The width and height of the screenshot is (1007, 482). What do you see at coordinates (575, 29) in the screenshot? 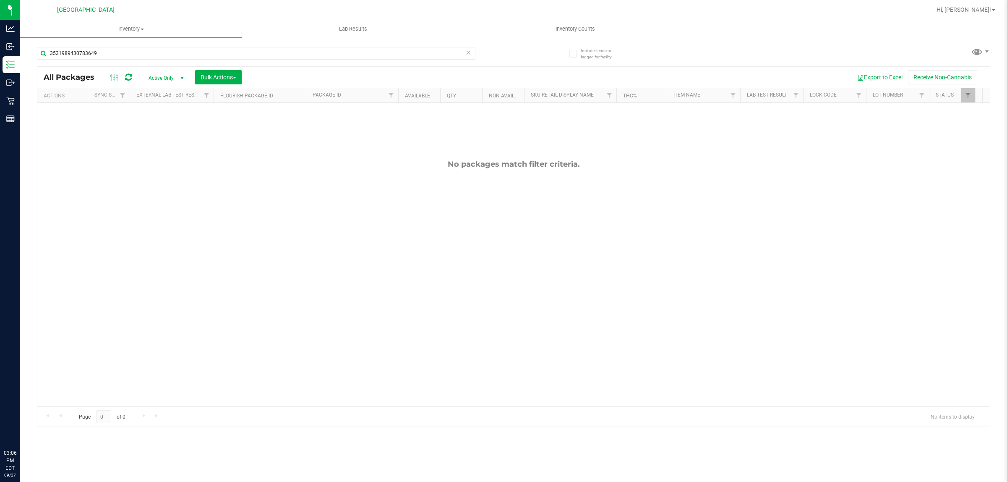
I see `span: Inventory Counts` at bounding box center [575, 29].